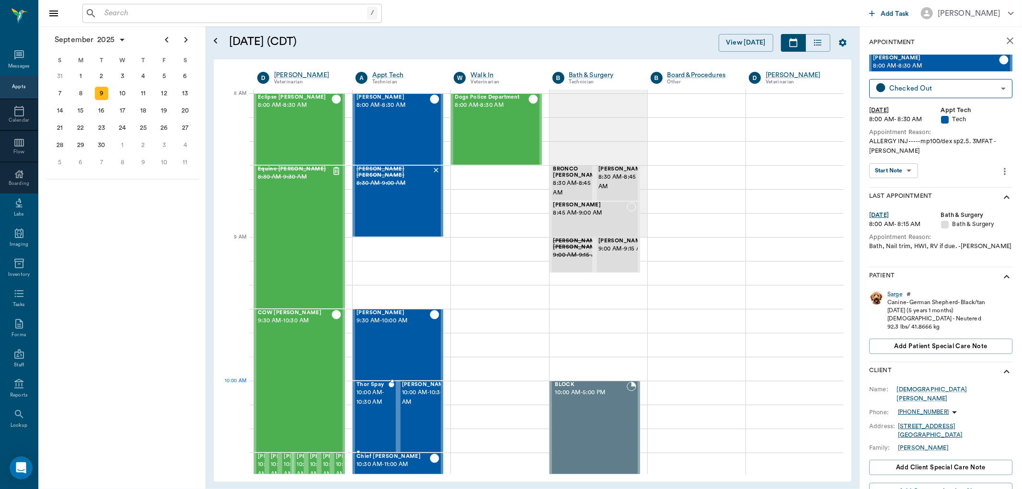 The width and height of the screenshot is (1022, 489). What do you see at coordinates (622, 249) in the screenshot?
I see `span: 9:00 AM - 9:15 AM` at bounding box center [622, 249].